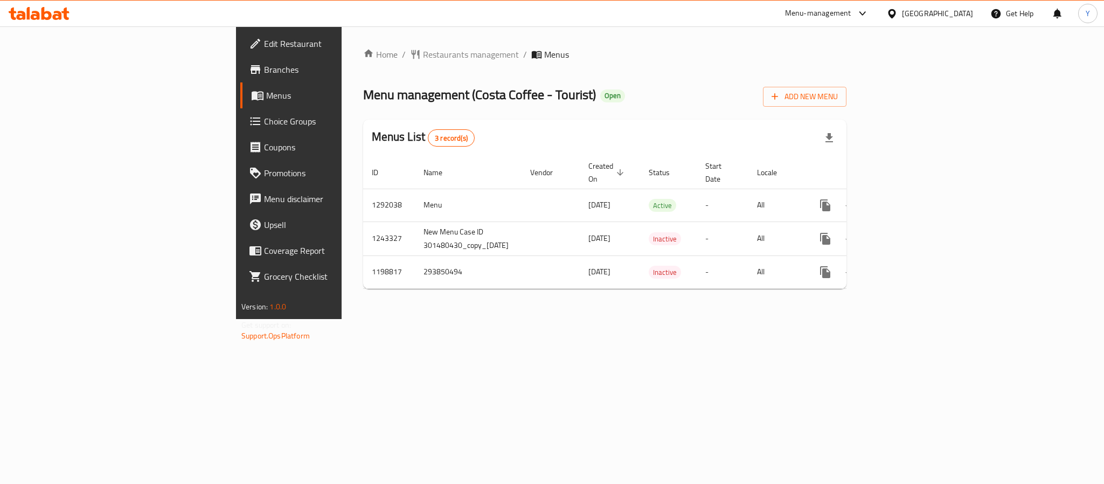 This screenshot has height=484, width=1104. I want to click on div: Active, so click(662, 205).